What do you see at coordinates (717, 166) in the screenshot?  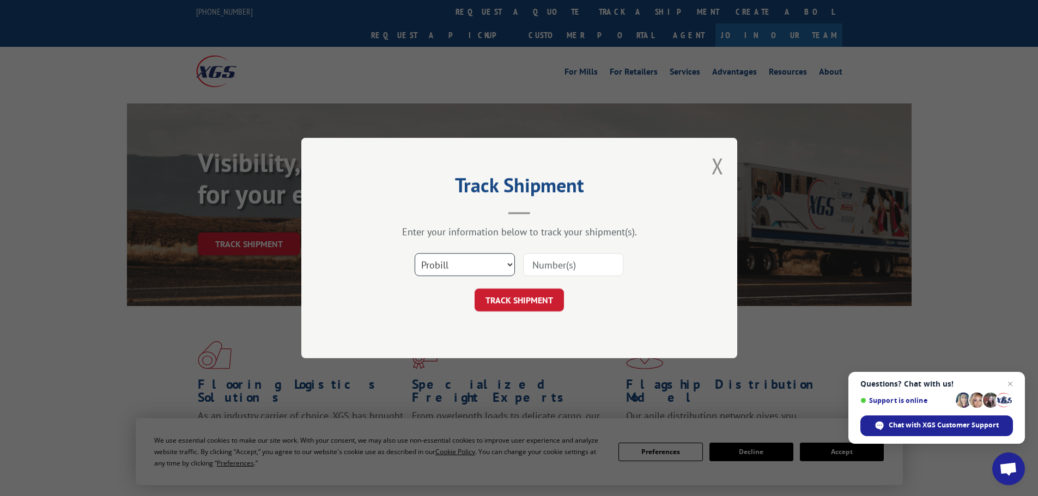 I see `button: Close modal` at bounding box center [717, 166].